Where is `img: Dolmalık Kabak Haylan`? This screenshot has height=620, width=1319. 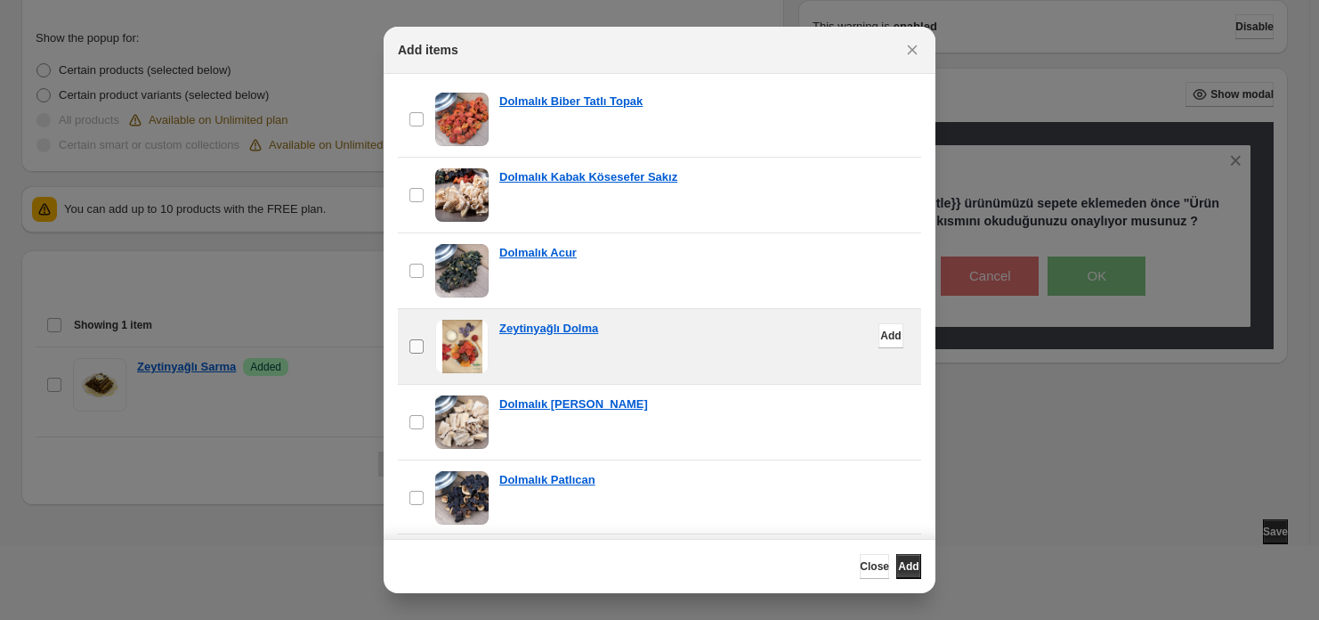
img: Dolmalık Kabak Haylan is located at coordinates (462, 422).